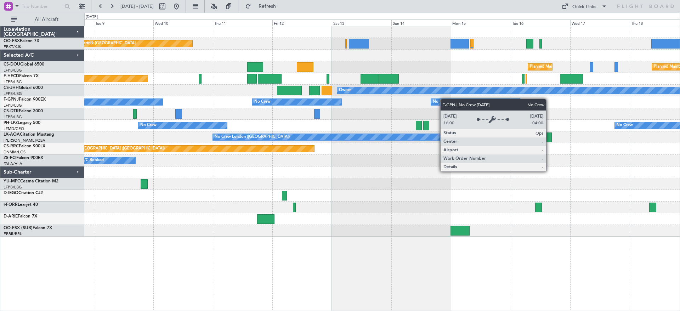 The height and width of the screenshot is (311, 680). I want to click on div: Tue 16, so click(540, 23).